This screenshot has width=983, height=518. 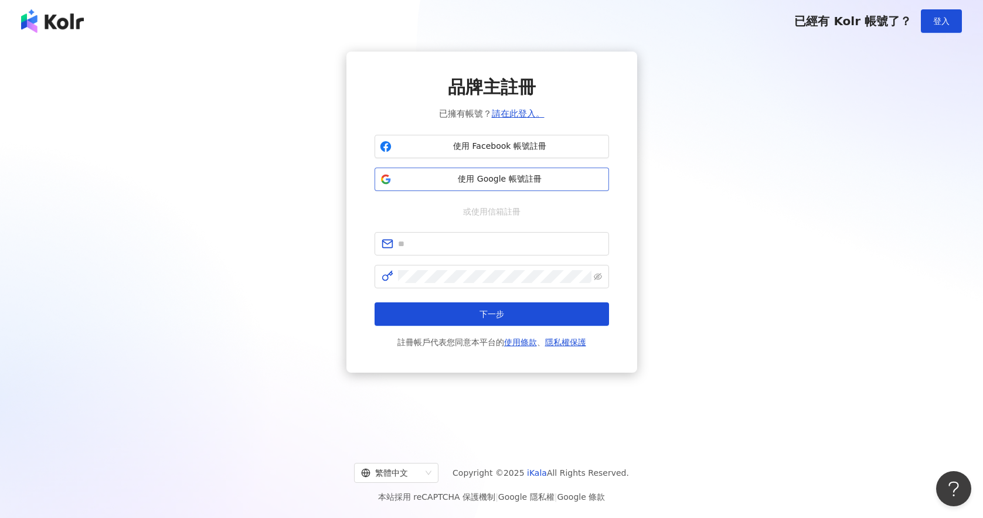 I want to click on span: 下一步, so click(x=492, y=314).